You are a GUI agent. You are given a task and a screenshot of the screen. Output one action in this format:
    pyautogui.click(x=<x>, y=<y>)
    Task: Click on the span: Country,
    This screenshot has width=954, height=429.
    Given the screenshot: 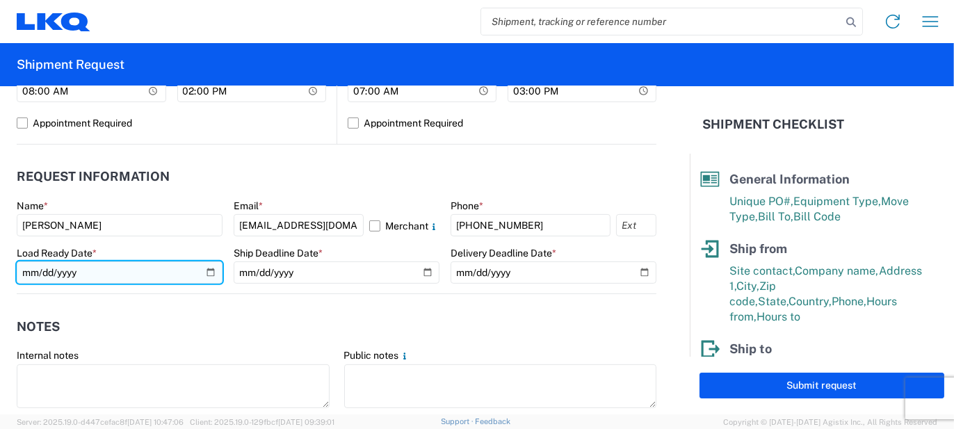 What is the action you would take?
    pyautogui.click(x=810, y=301)
    